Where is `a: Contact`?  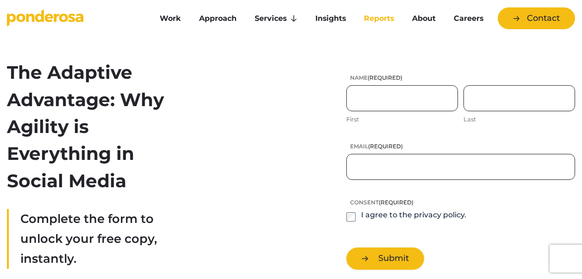 a: Contact is located at coordinates (536, 18).